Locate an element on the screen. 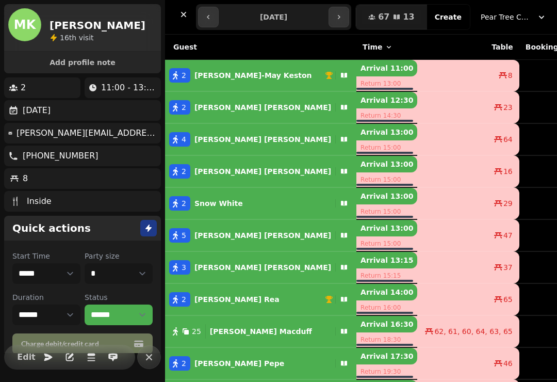 The height and width of the screenshot is (382, 557). p: Return 13:00 is located at coordinates (387, 84).